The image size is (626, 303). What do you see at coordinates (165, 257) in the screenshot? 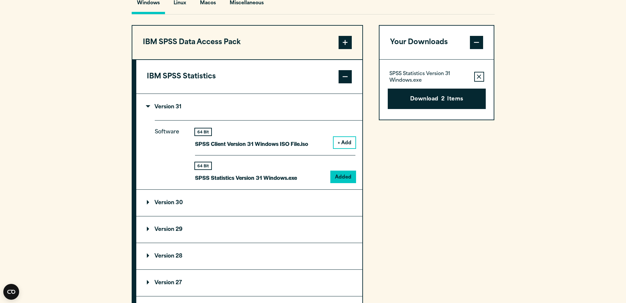
I see `p: Version 28` at bounding box center [165, 257].